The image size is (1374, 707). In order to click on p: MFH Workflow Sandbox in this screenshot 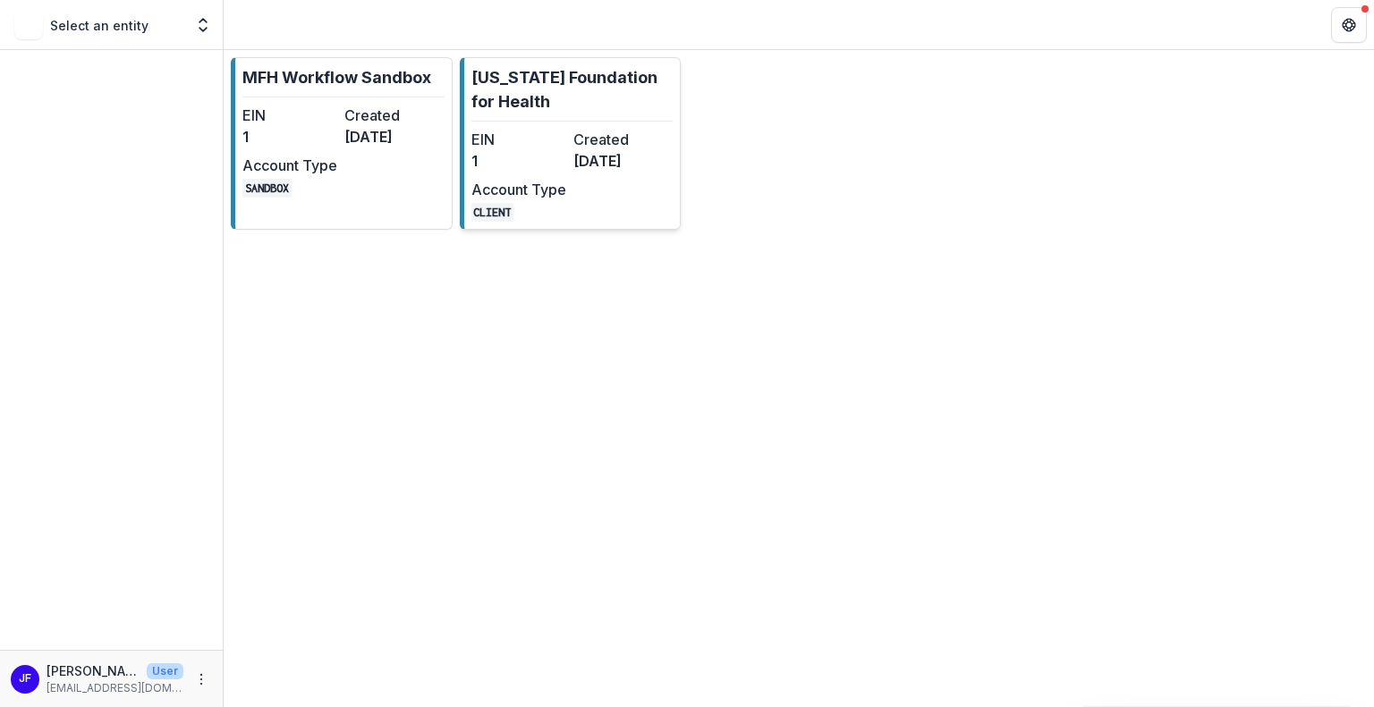, I will do `click(336, 77)`.